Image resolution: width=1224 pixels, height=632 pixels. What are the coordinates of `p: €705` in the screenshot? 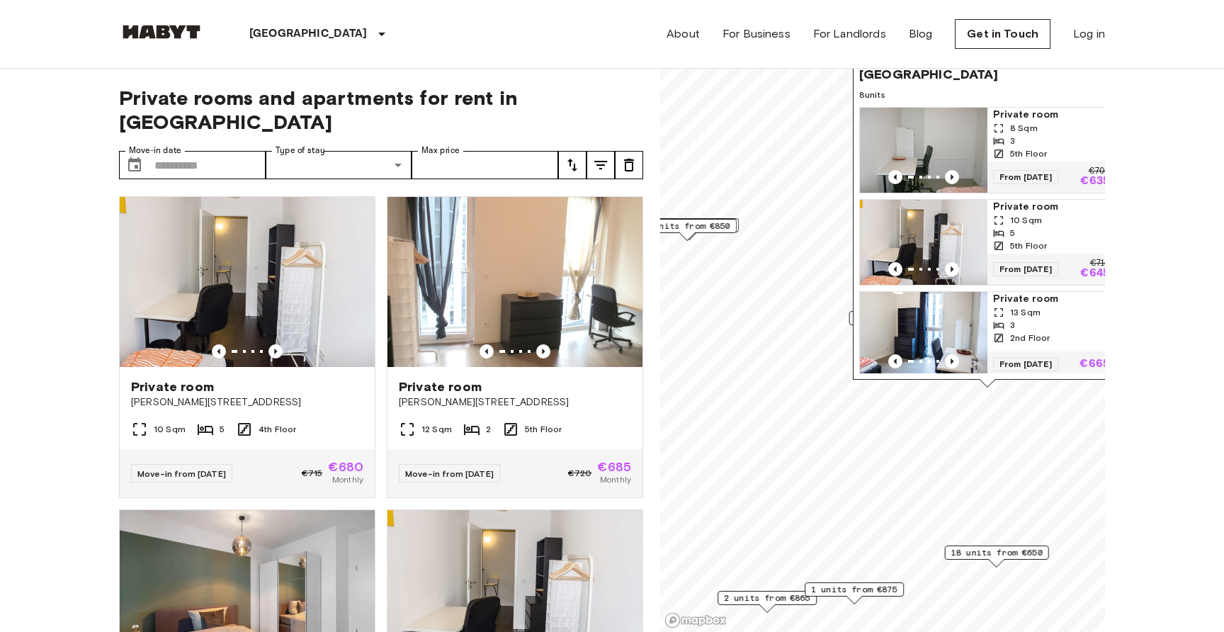 It's located at (1098, 171).